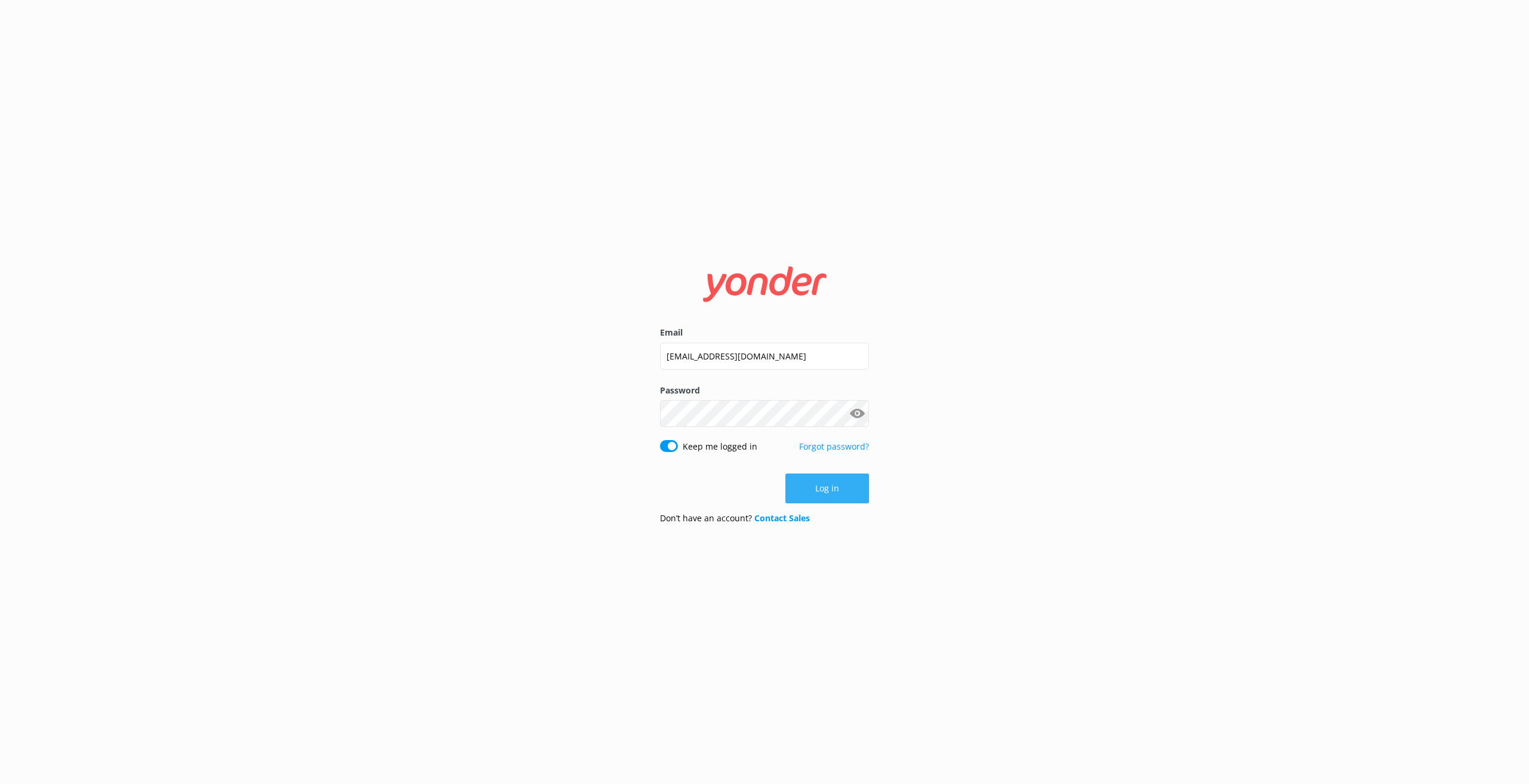  I want to click on a: Forgot password?, so click(833, 446).